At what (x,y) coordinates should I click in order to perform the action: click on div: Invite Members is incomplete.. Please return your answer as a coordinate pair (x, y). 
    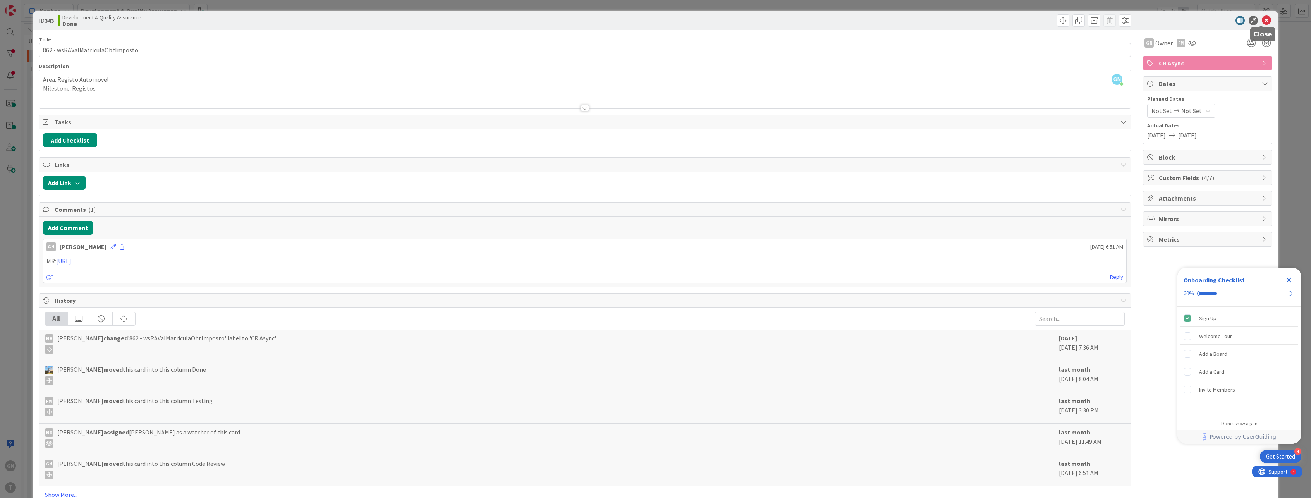
    Looking at the image, I should click on (1239, 390).